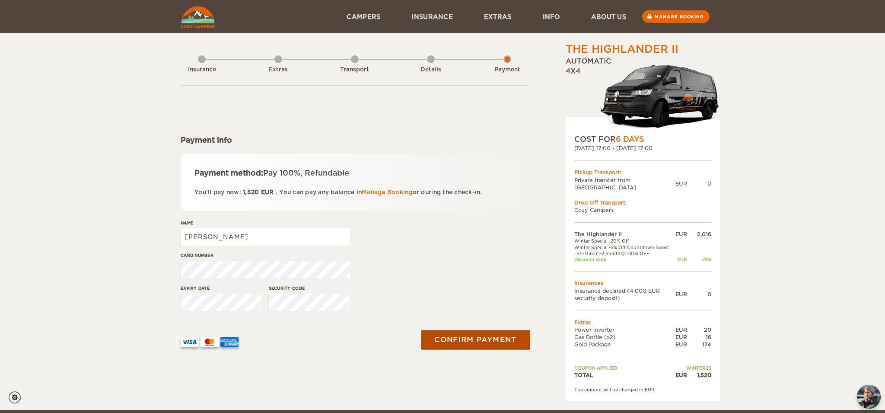 The width and height of the screenshot is (885, 413). Describe the element at coordinates (699, 259) in the screenshot. I see `div: -706` at that location.